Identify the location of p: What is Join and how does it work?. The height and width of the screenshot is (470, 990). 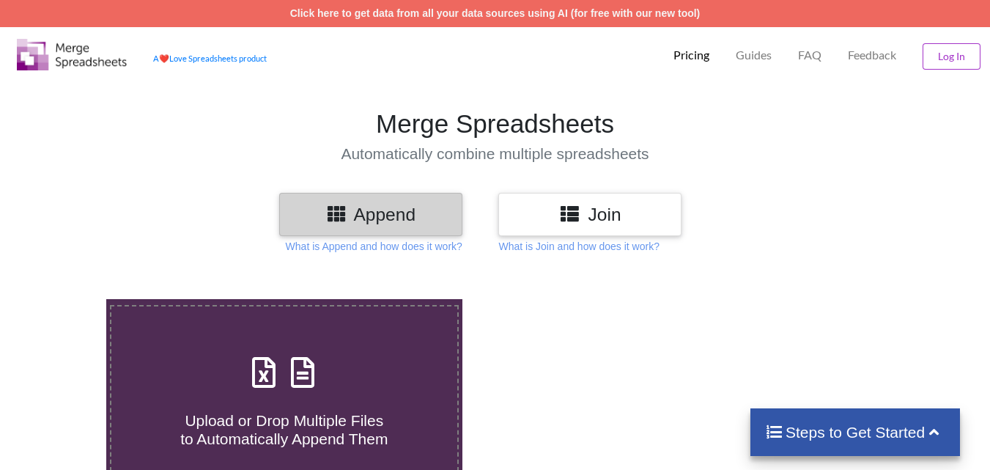
(578, 246).